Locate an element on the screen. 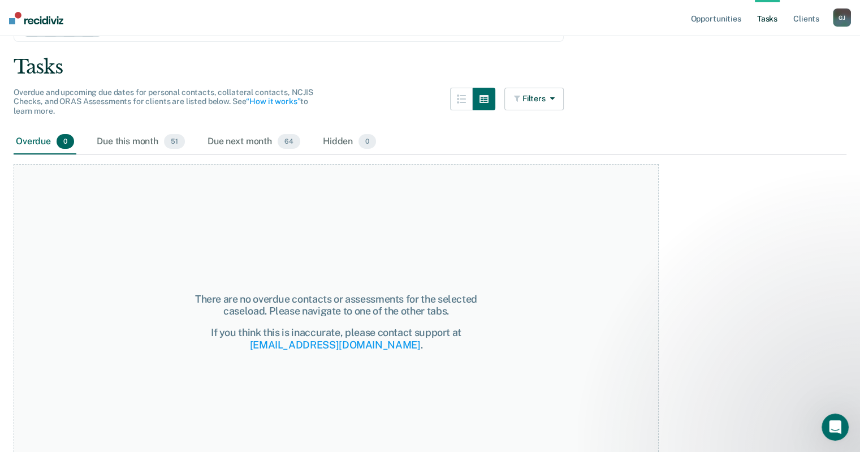 Image resolution: width=860 pixels, height=452 pixels. div: Due next month64 is located at coordinates (254, 142).